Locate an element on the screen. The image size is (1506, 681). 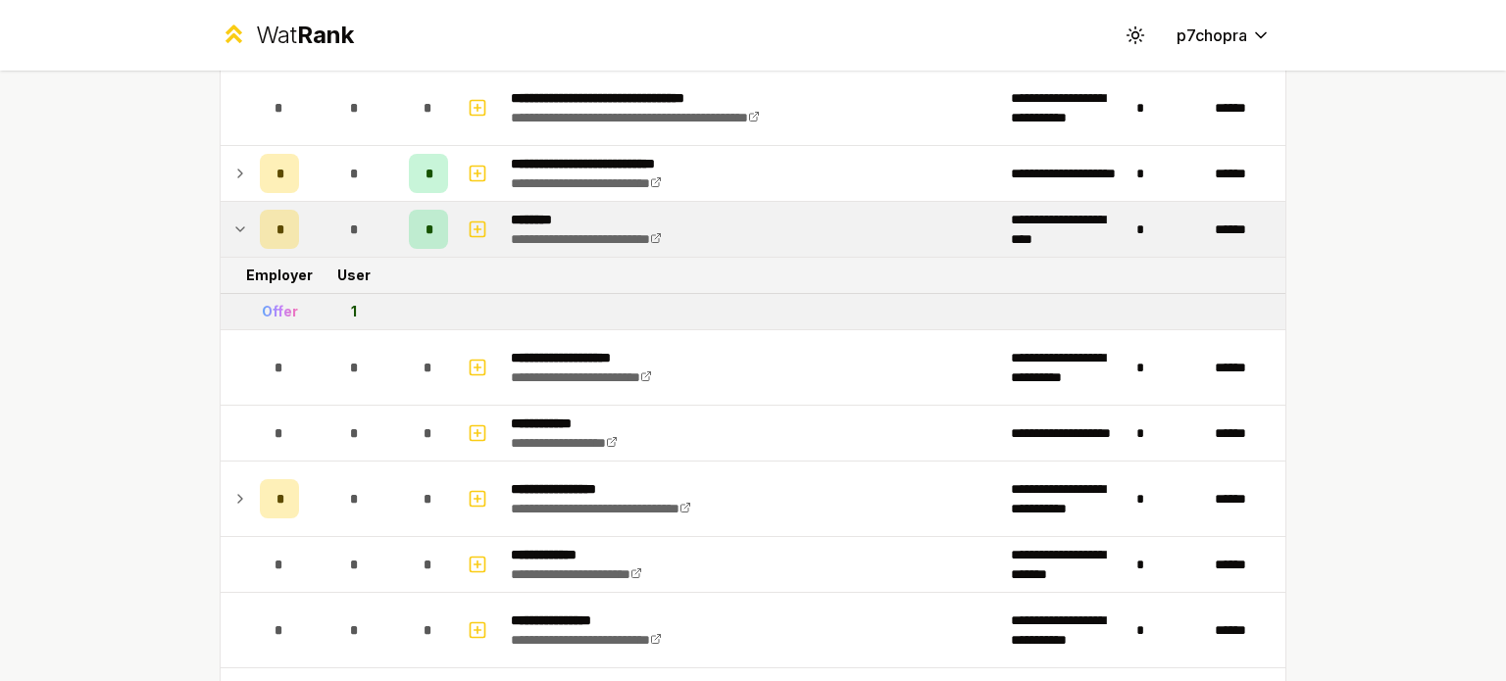
span: Rank is located at coordinates (326, 34).